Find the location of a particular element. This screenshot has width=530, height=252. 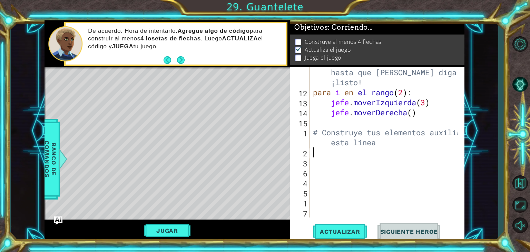

font: Juega el juego is located at coordinates (323, 58).